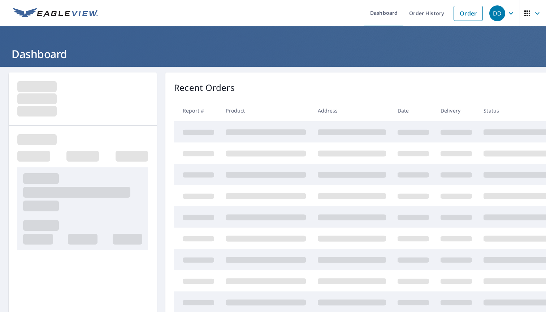 The width and height of the screenshot is (546, 312). I want to click on th: Product, so click(266, 110).